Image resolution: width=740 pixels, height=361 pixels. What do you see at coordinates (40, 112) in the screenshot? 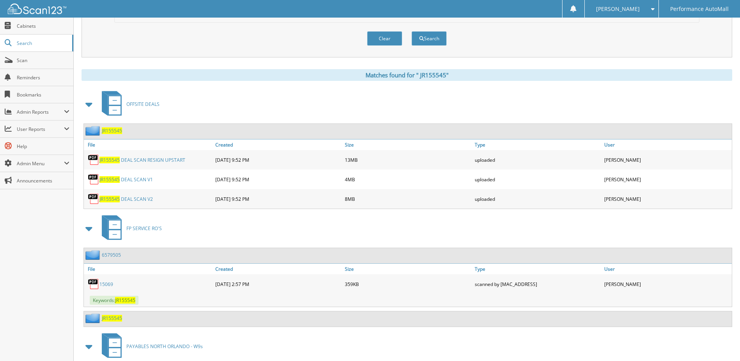
I see `span: Admin Reports` at bounding box center [40, 112].